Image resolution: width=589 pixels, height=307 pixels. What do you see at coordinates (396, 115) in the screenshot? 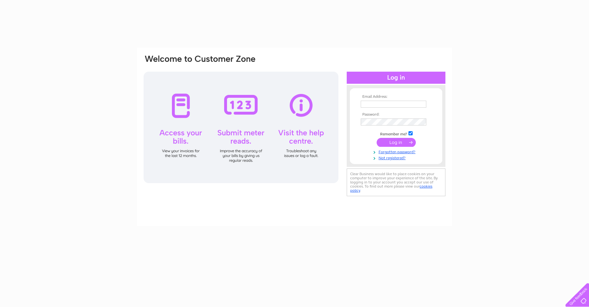
I see `th: Password:` at bounding box center [396, 115].